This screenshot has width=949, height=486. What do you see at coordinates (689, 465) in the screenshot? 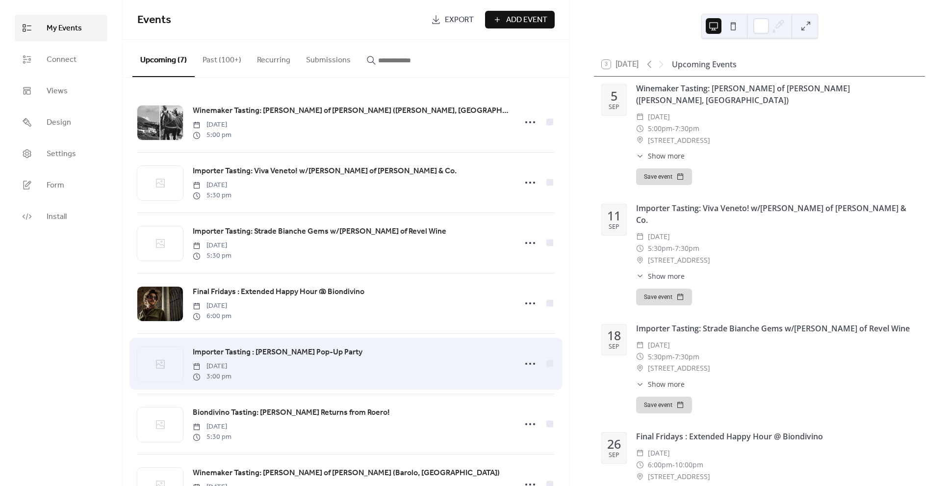
I see `span: 10:00pm` at bounding box center [689, 465].